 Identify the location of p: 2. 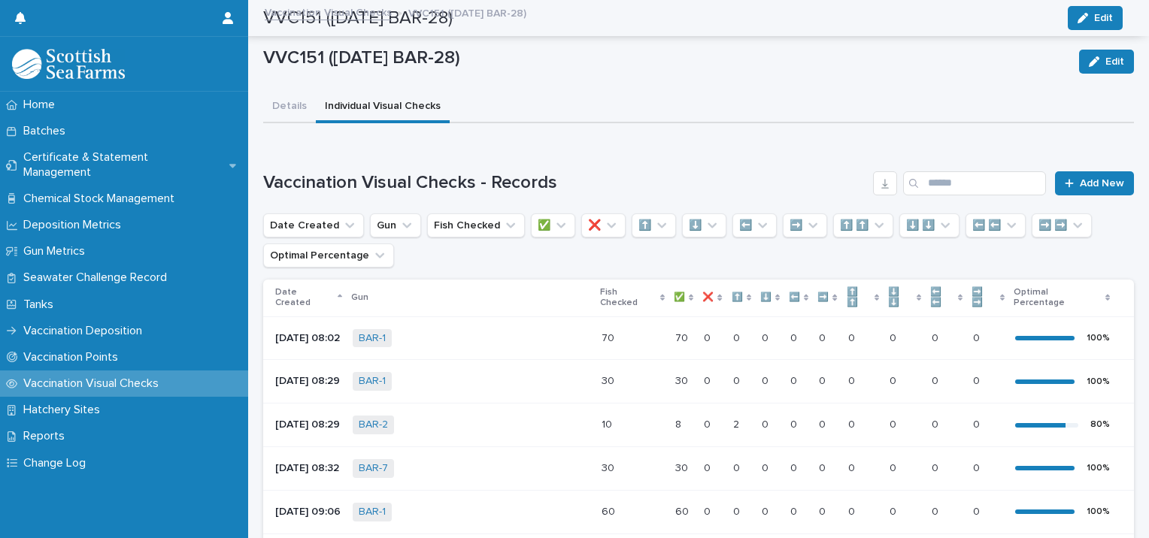
(737, 423).